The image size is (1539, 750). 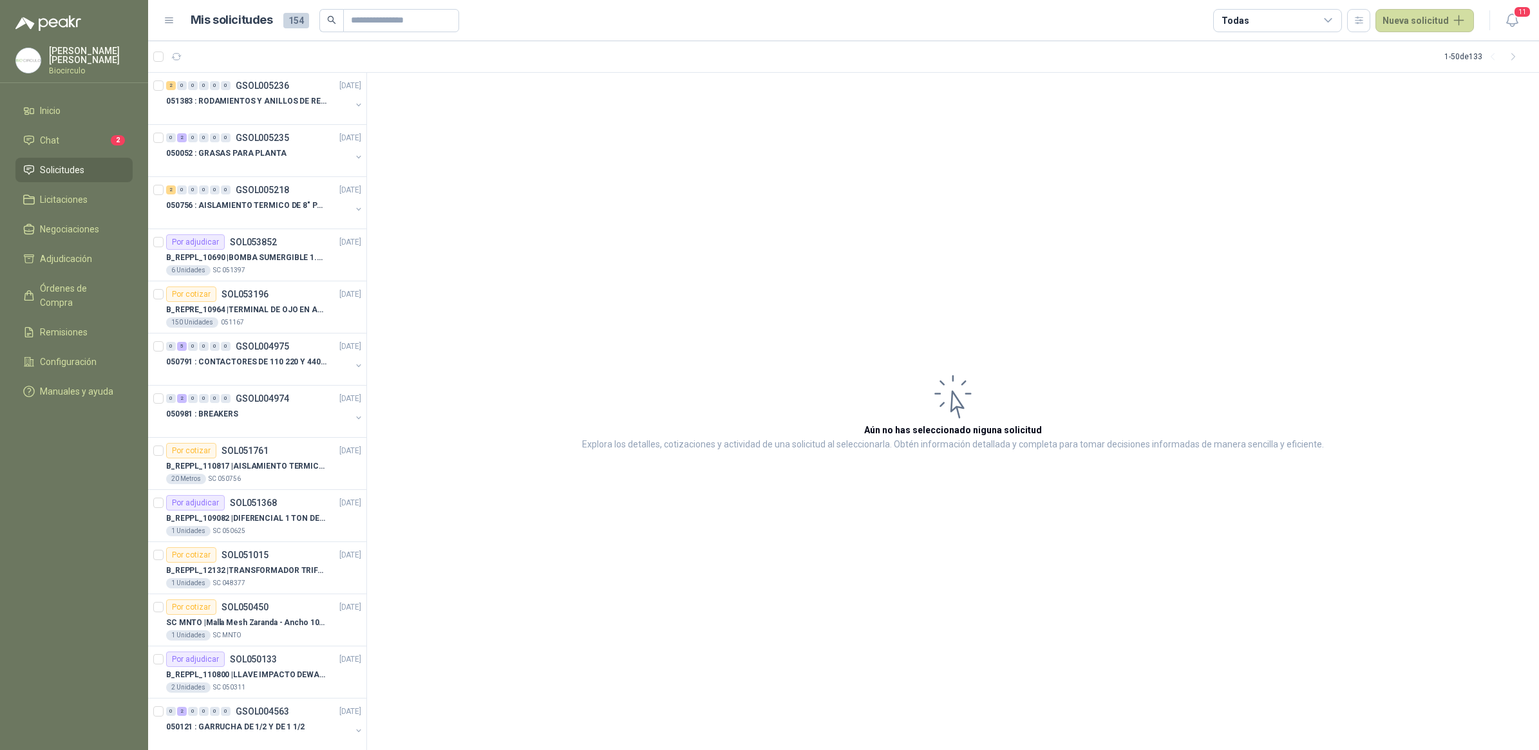 What do you see at coordinates (953, 445) in the screenshot?
I see `p: Explora los detalles, cotizaciones y actividad de una solicitud al seleccionarla. Obtén informaci...` at bounding box center [953, 445].